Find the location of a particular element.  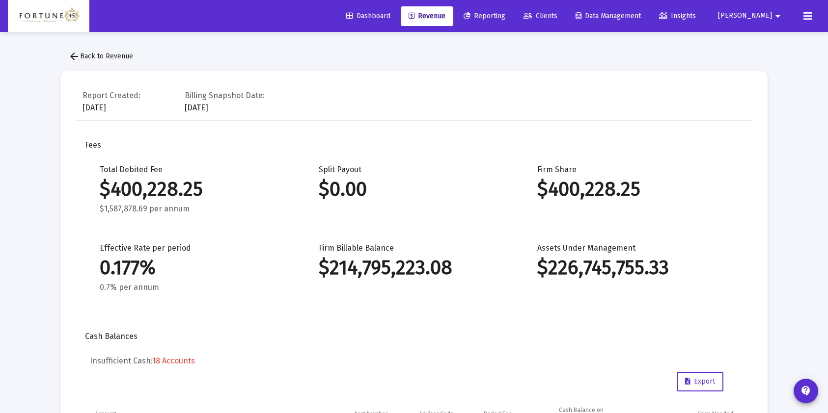

div: Cash Balances is located at coordinates (414, 337).